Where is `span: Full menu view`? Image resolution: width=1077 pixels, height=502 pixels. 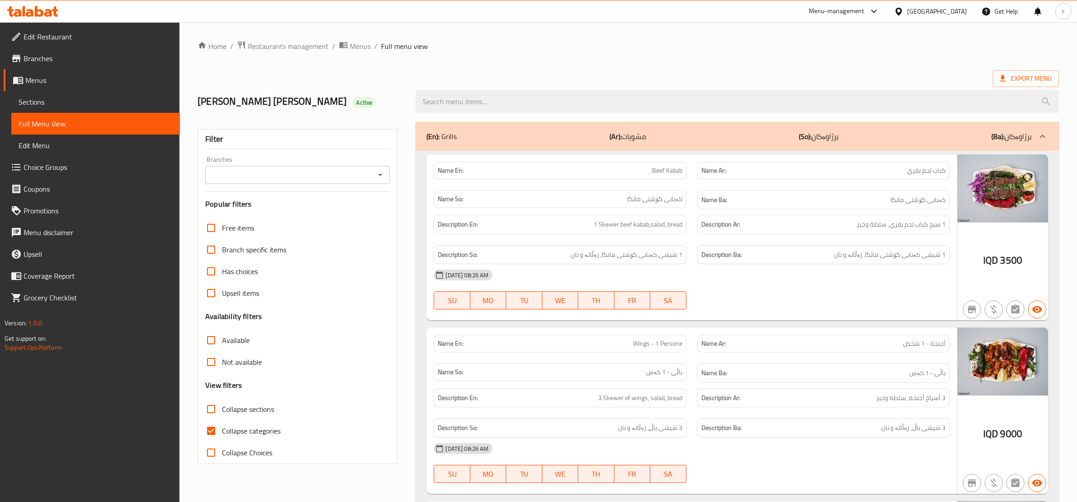
span: Full menu view is located at coordinates (404, 46).